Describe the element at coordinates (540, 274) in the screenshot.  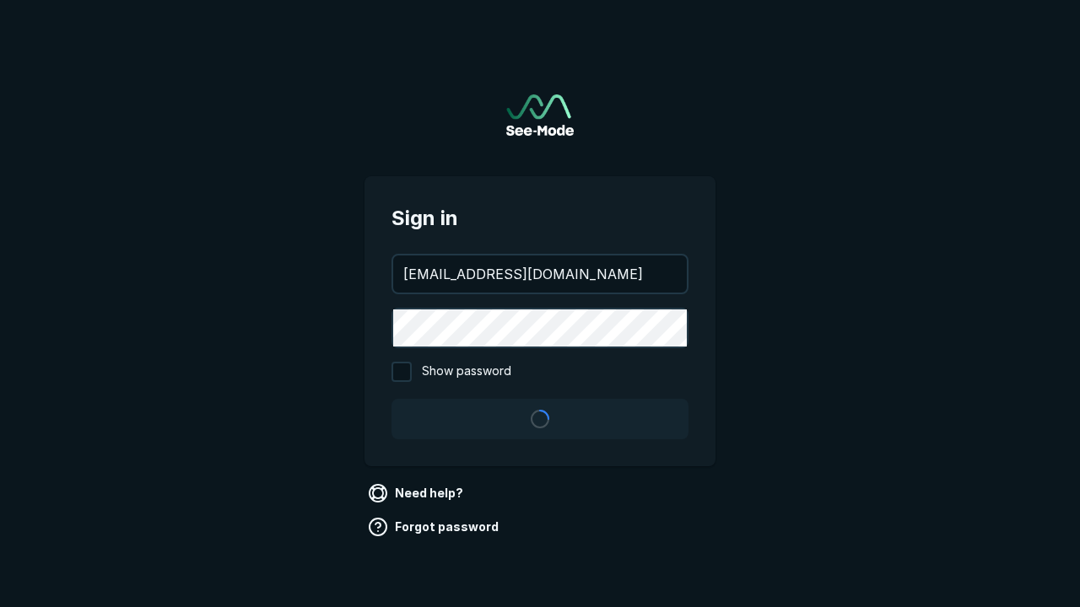
I see `input: your@email.com` at that location.